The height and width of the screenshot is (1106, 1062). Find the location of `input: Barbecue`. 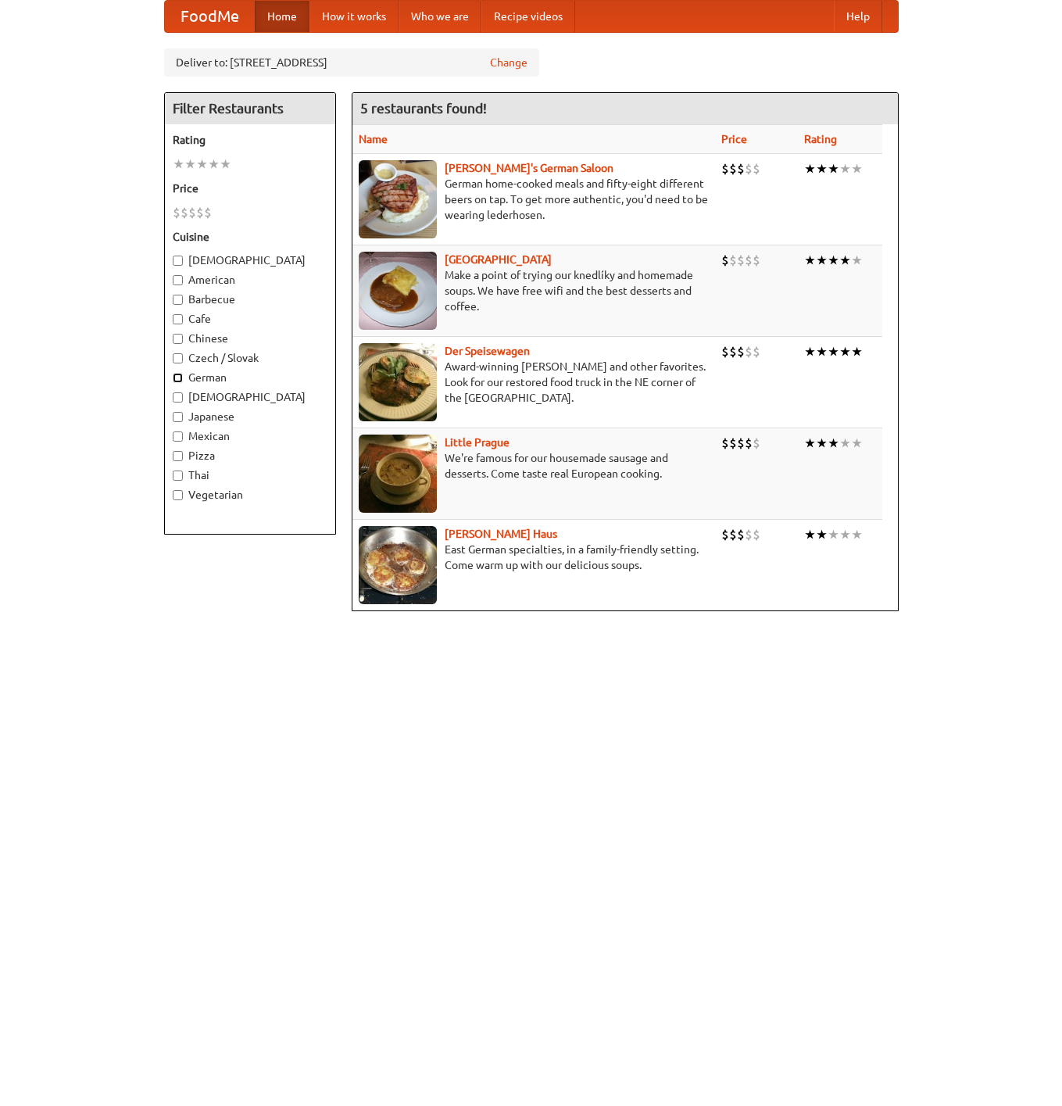

input: Barbecue is located at coordinates (177, 299).